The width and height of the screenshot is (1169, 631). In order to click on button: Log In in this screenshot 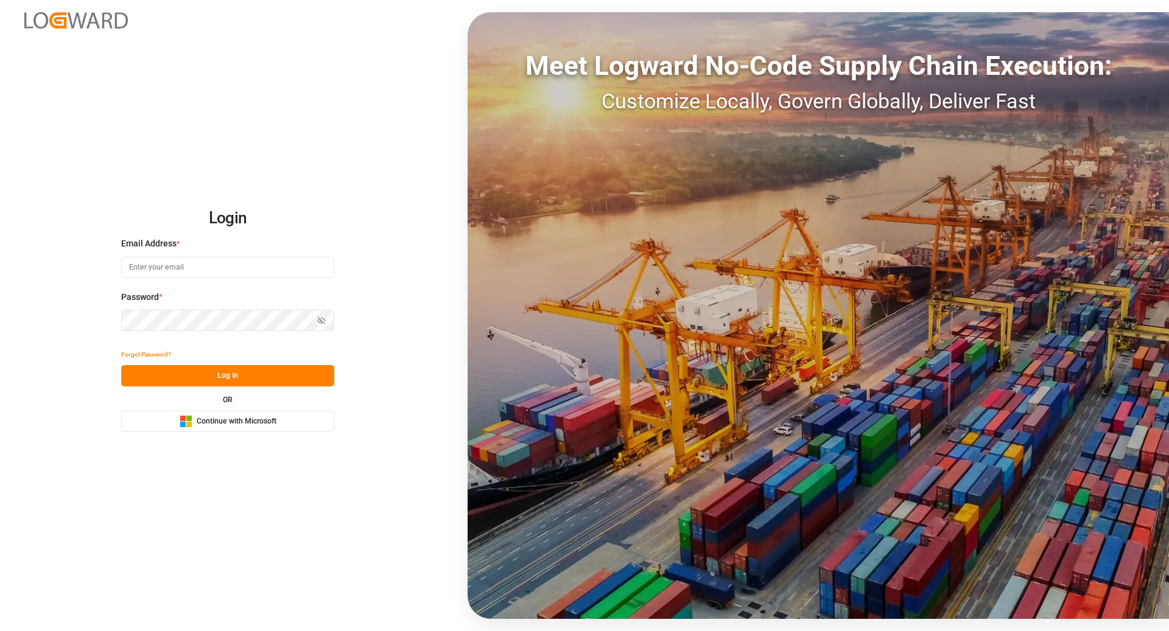, I will do `click(228, 376)`.